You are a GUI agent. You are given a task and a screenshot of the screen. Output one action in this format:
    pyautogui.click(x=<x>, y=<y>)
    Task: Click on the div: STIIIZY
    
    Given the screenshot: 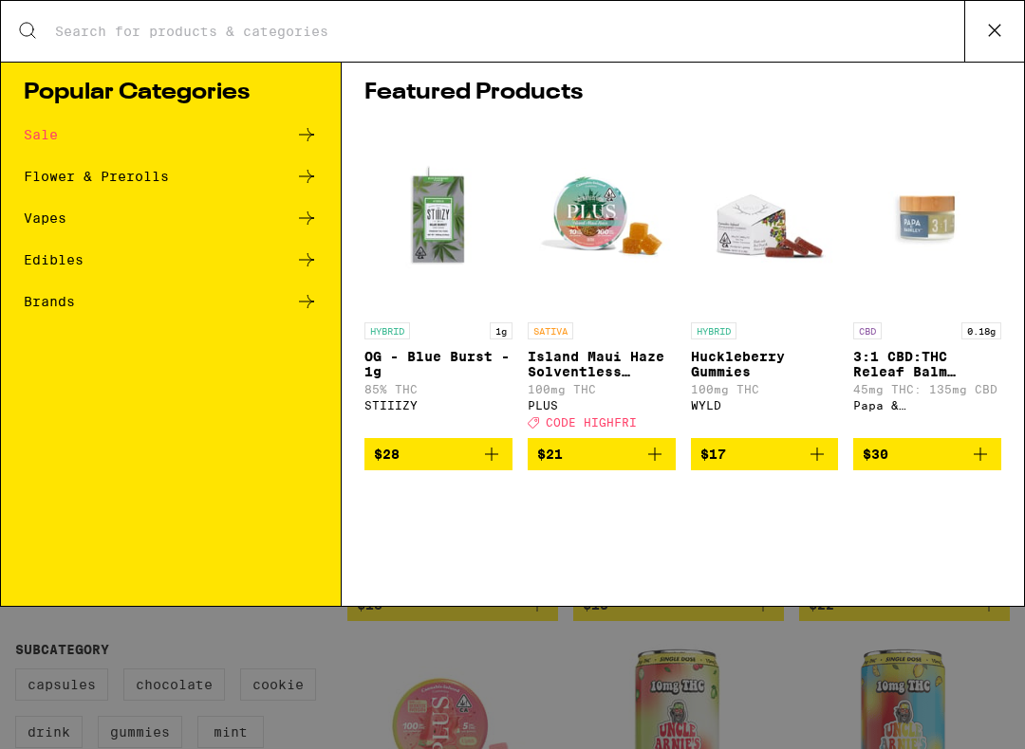 What is the action you would take?
    pyautogui.click(x=438, y=405)
    